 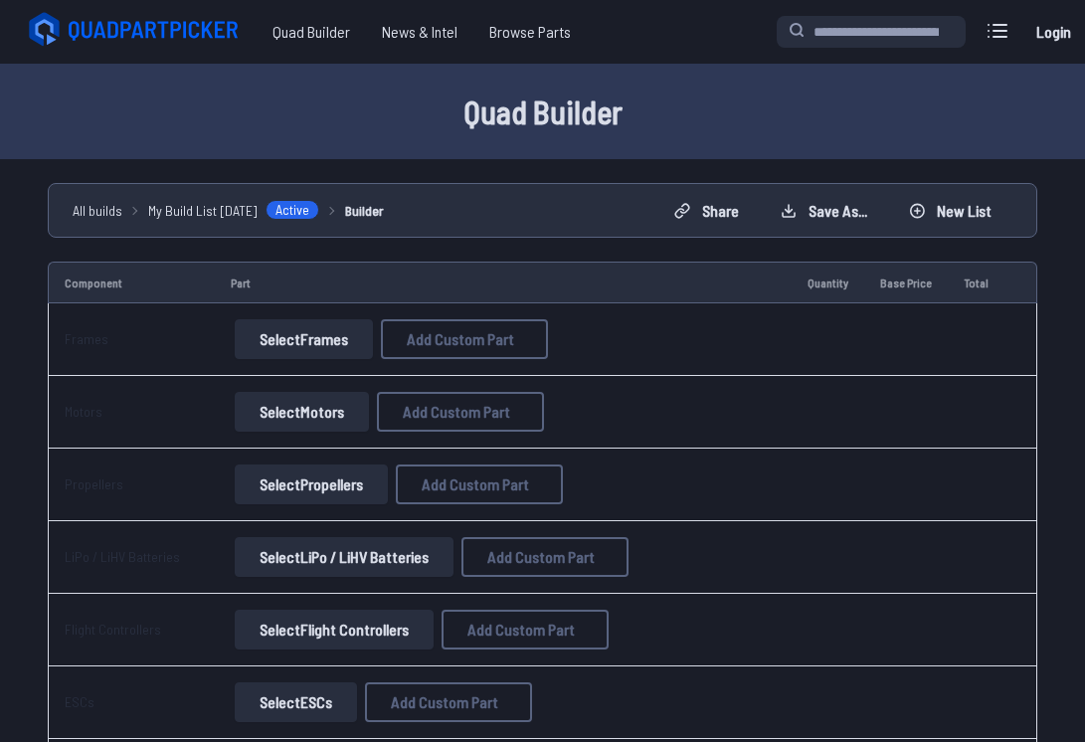 What do you see at coordinates (94, 484) in the screenshot?
I see `a: Propellers` at bounding box center [94, 484].